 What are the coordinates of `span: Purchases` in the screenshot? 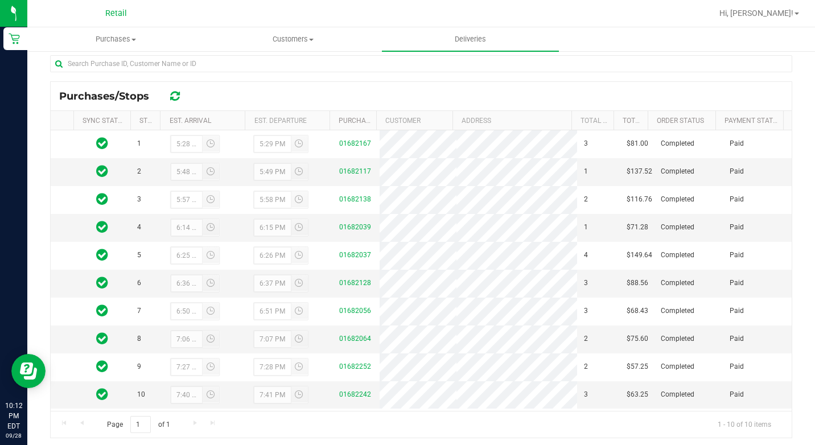 It's located at (116, 39).